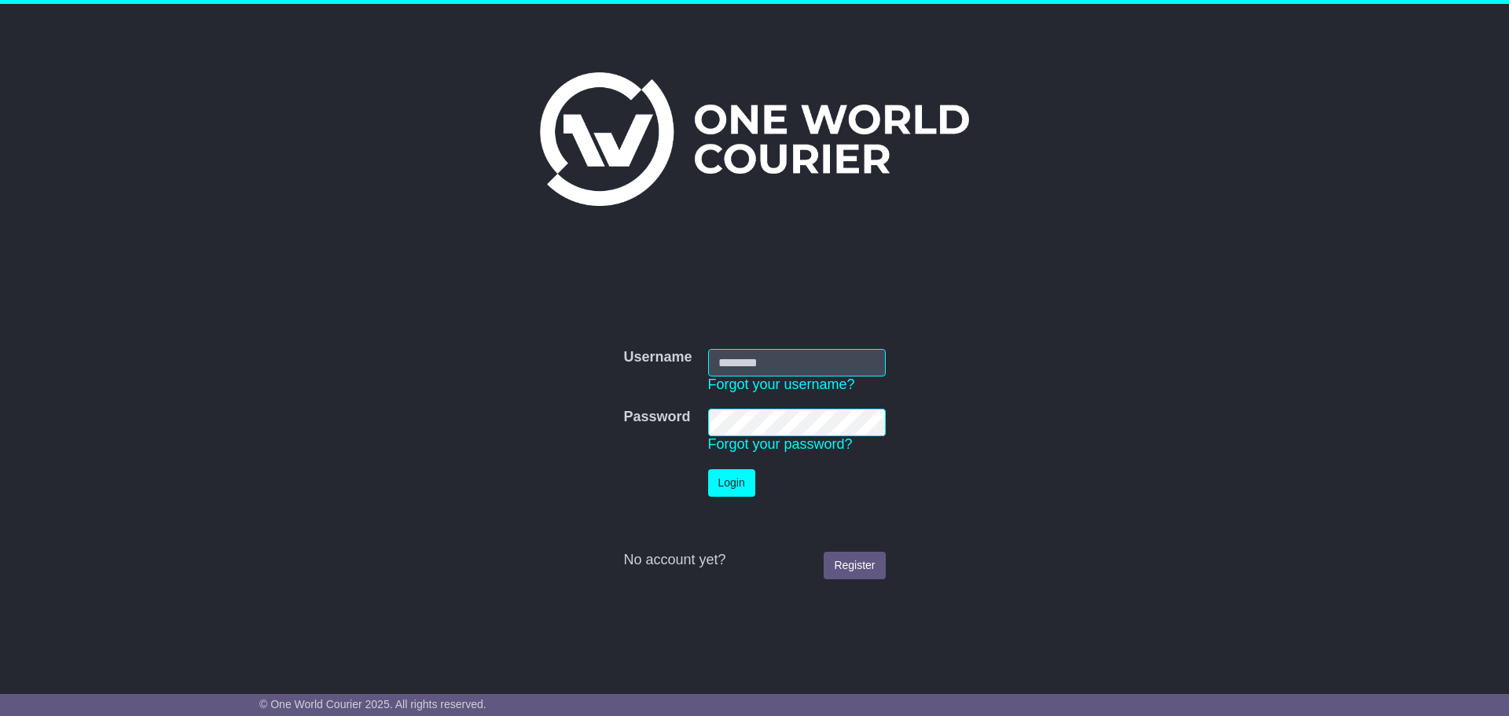  Describe the element at coordinates (781, 384) in the screenshot. I see `a: Forgot your username?` at that location.